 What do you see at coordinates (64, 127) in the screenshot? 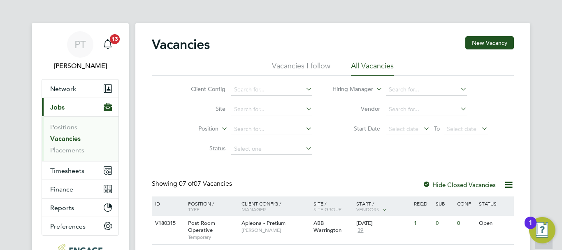
I see `a: Positions` at bounding box center [64, 127].